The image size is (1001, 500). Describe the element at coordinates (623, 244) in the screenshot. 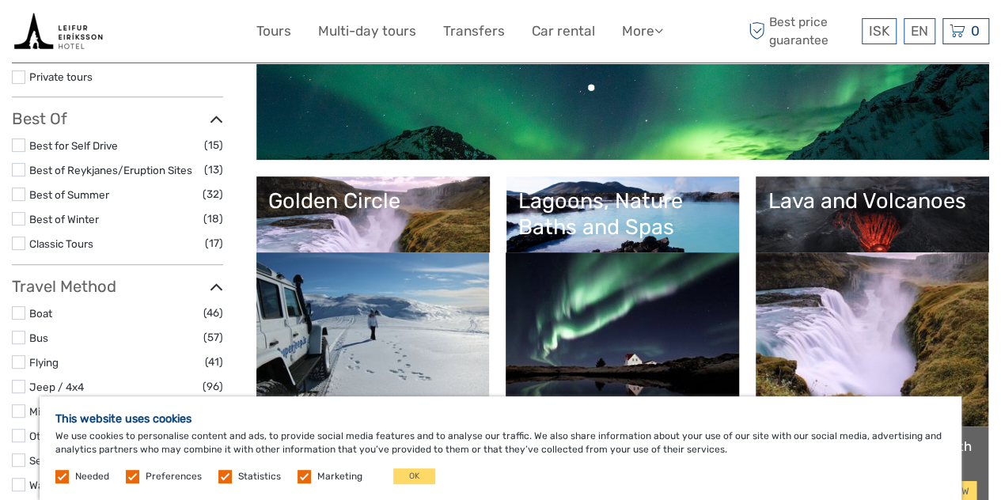

I see `a: Lagoons, Nature Baths and Spas` at that location.